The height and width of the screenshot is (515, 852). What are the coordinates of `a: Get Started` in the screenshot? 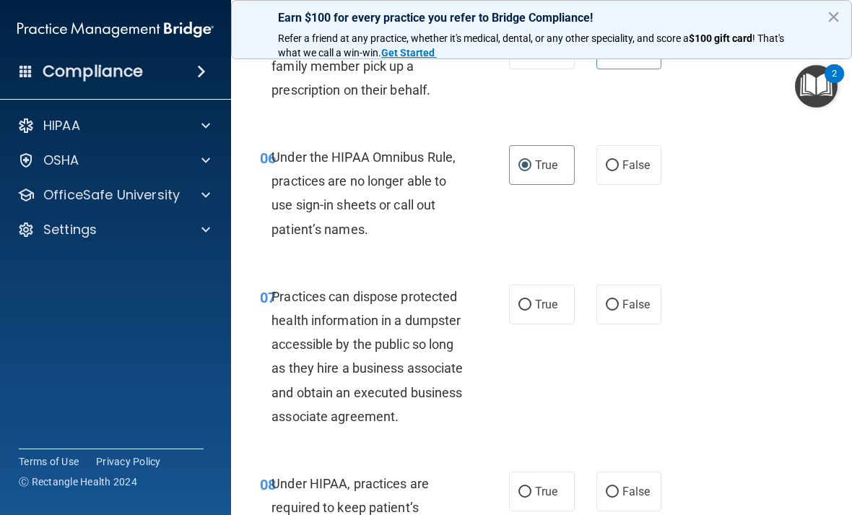 It's located at (409, 53).